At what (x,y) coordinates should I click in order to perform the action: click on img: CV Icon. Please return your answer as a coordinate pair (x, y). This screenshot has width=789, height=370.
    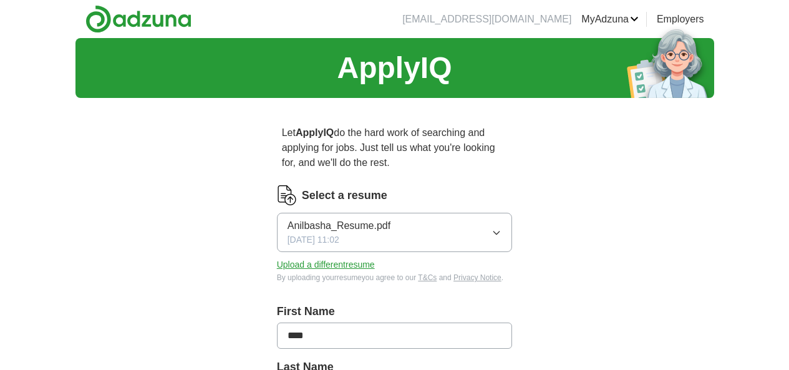
    Looking at the image, I should click on (287, 195).